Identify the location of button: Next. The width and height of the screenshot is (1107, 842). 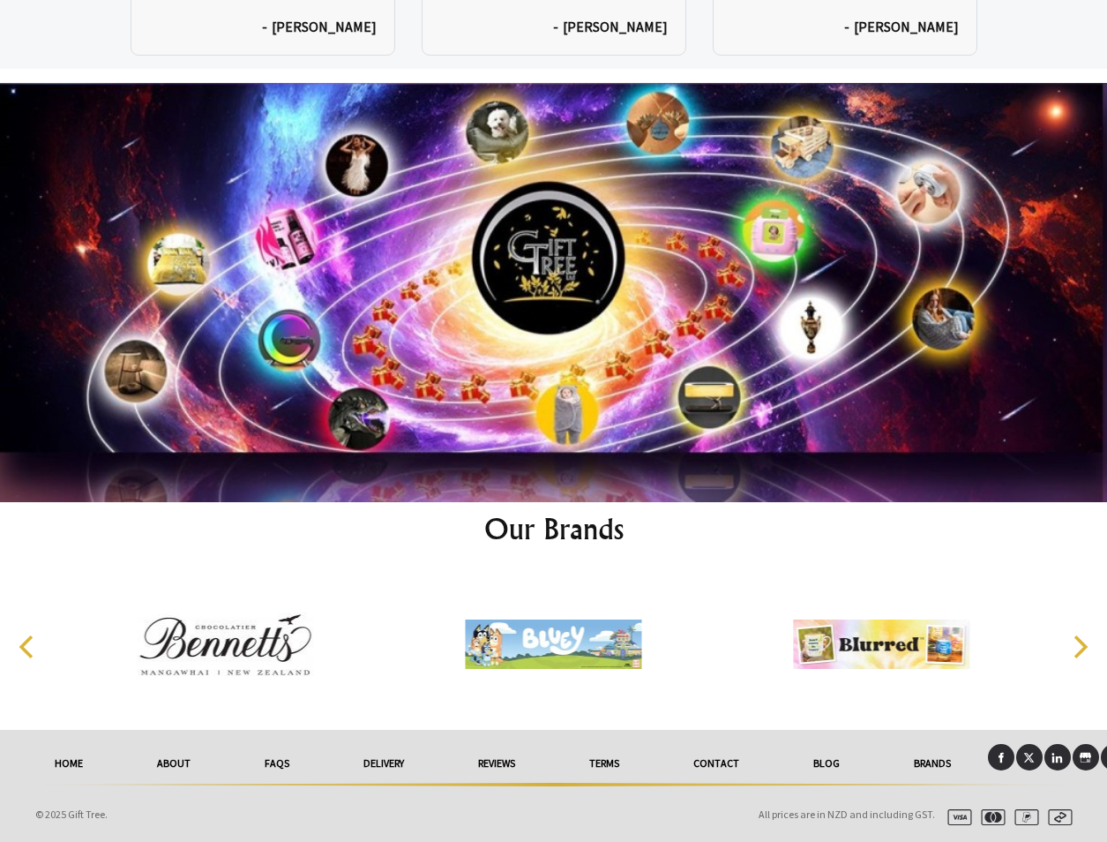
(1079, 647).